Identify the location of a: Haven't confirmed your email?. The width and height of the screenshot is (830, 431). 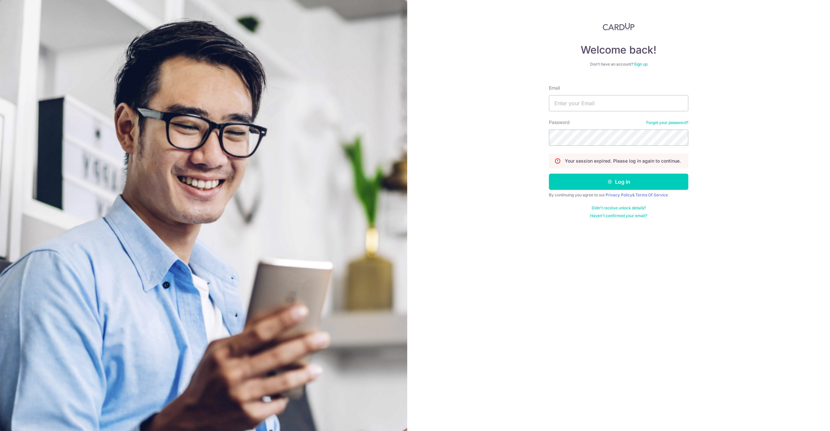
(619, 216).